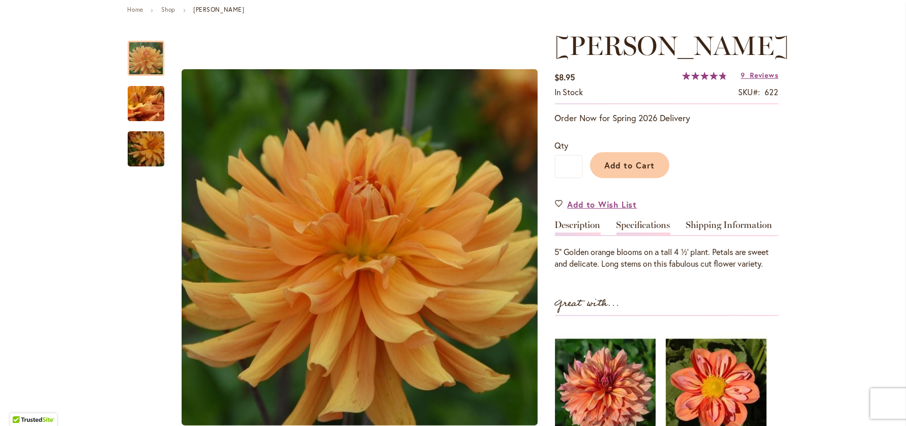 The height and width of the screenshot is (426, 906). Describe the element at coordinates (759, 75) in the screenshot. I see `a: 9 Reviews` at that location.